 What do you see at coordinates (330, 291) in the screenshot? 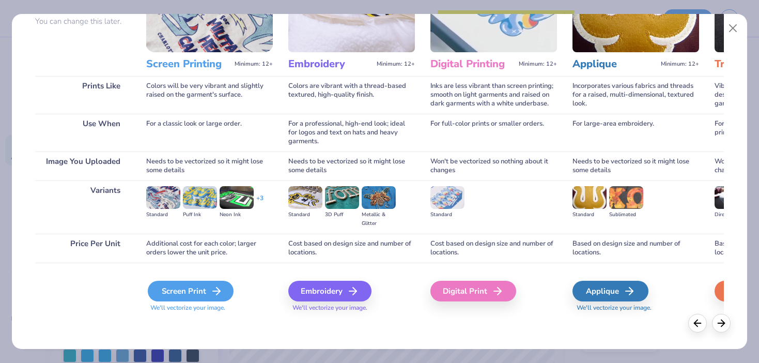
I see `div: Embroidery` at bounding box center [330, 291].